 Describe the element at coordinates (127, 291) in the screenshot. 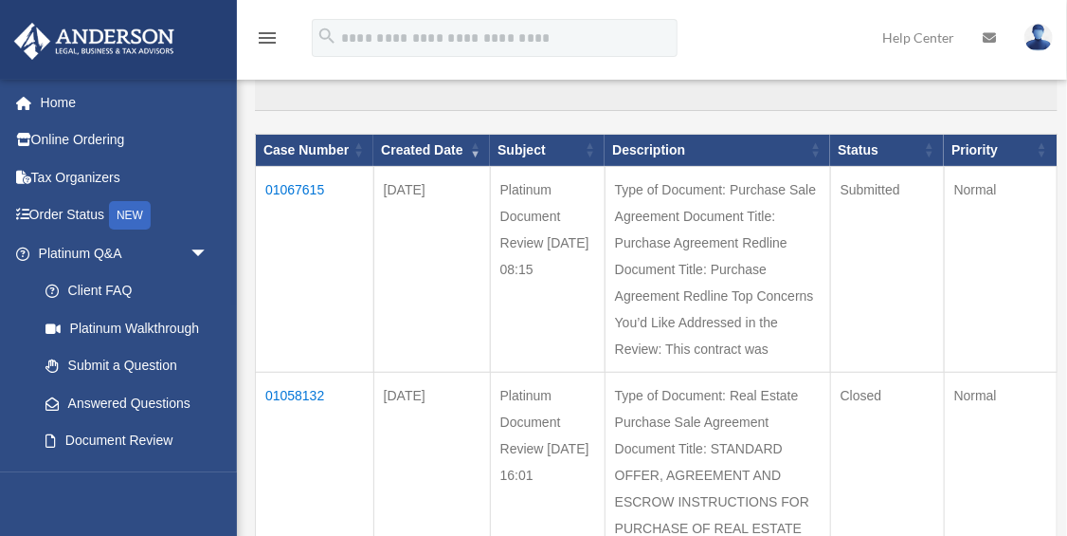

I see `a: Client FAQ` at that location.